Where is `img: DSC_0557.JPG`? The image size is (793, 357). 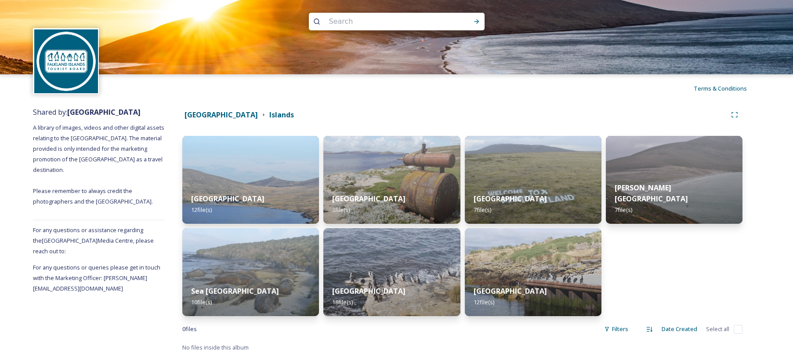
img: DSC_0557.JPG is located at coordinates (391, 272).